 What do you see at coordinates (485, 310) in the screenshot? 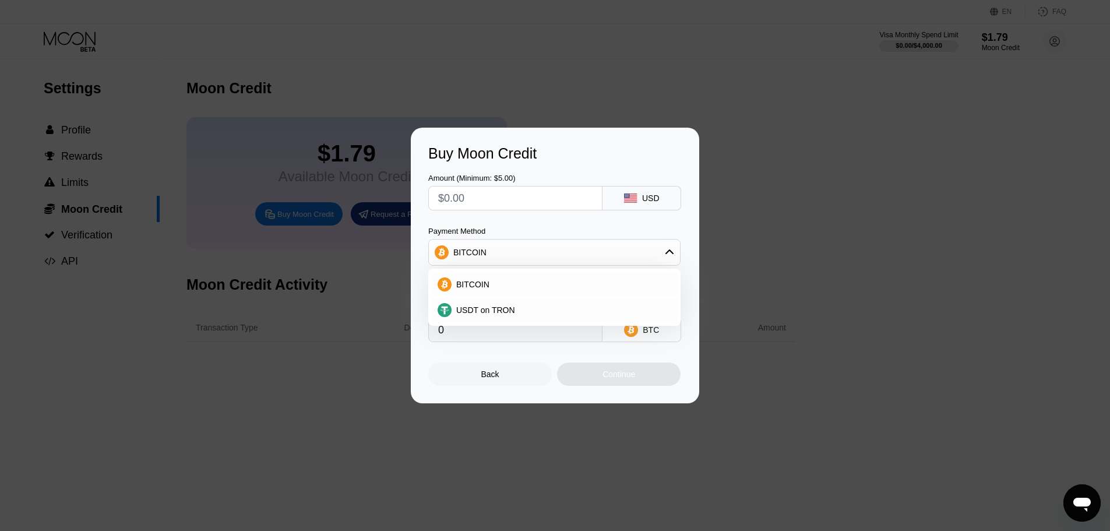
I see `span: USDT on TRON` at bounding box center [485, 310].